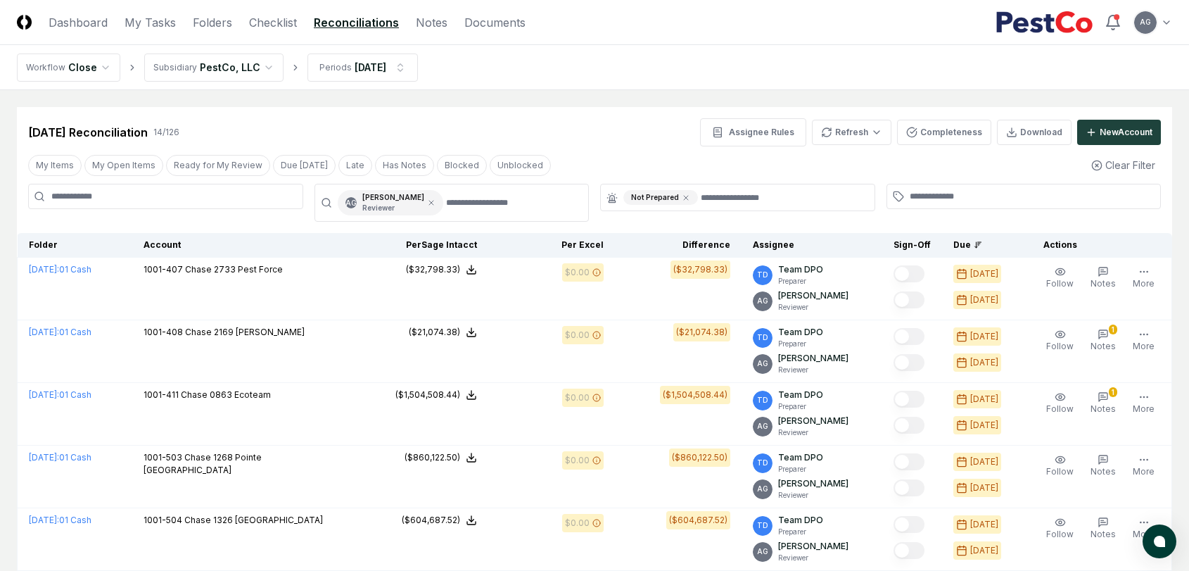 This screenshot has width=1189, height=571. Describe the element at coordinates (124, 165) in the screenshot. I see `button: My Open Items` at that location.